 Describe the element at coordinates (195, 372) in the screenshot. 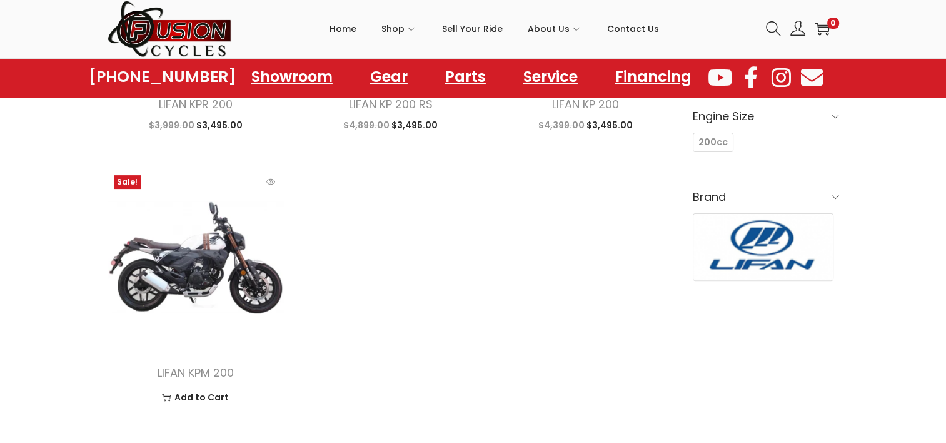

I see `a: LIFAN KPM 200` at that location.